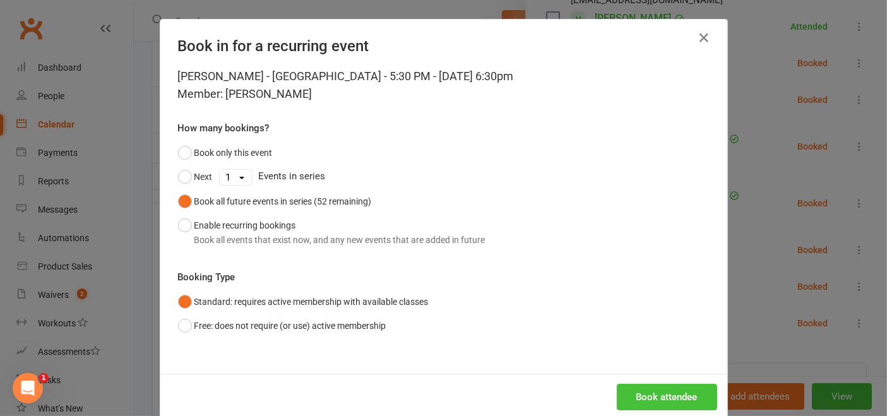  What do you see at coordinates (275, 201) in the screenshot?
I see `button: Book all future events in series (52 remaining)` at bounding box center [275, 201].